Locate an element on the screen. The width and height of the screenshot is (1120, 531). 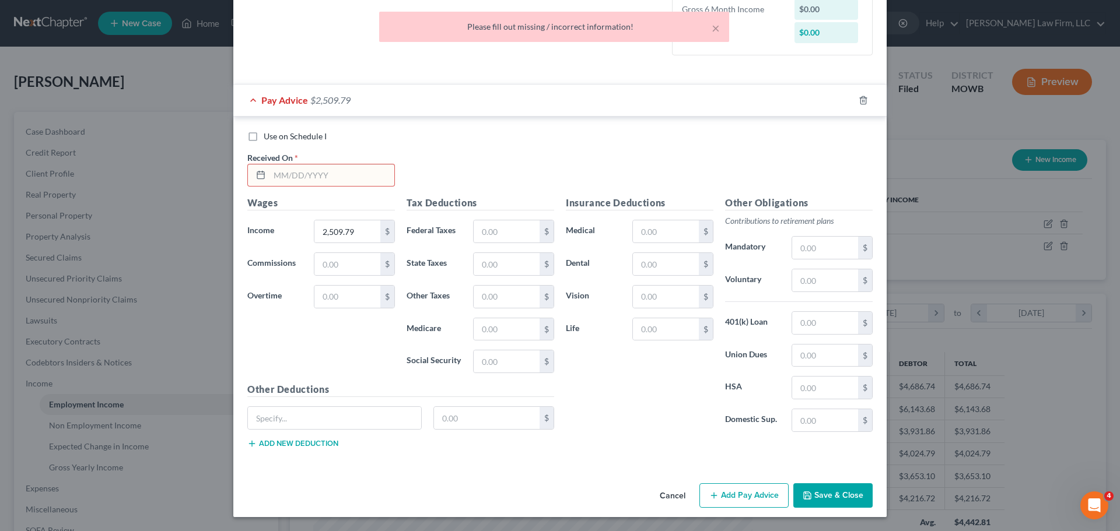
label: Union Dues is located at coordinates (752, 356).